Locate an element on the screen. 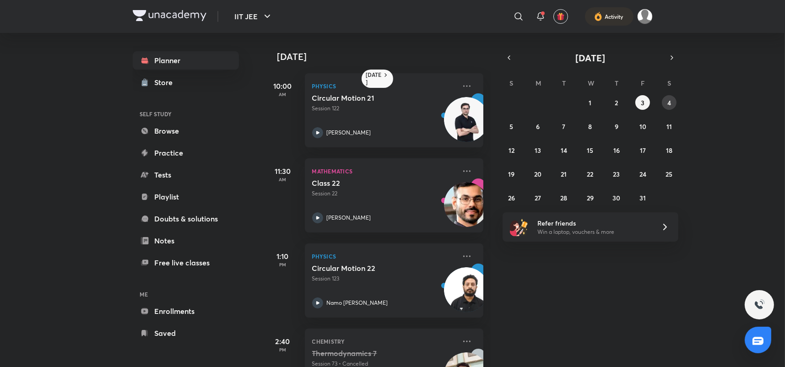 This screenshot has height=367, width=785. button: October 11, 2025 is located at coordinates (669, 126).